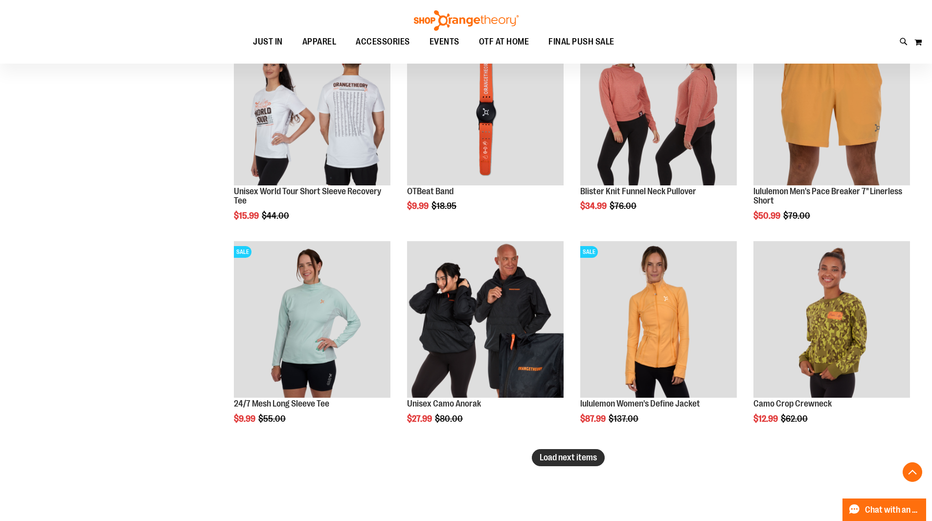  Describe the element at coordinates (504, 42) in the screenshot. I see `a: OTF AT HOME` at that location.